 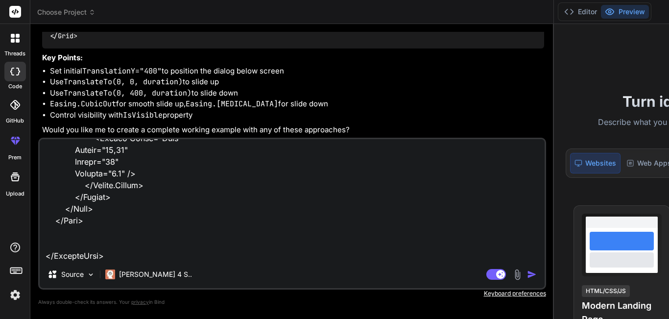 What do you see at coordinates (297, 71) in the screenshot?
I see `li: Set initial to position the dialog below screen` at bounding box center [297, 71].